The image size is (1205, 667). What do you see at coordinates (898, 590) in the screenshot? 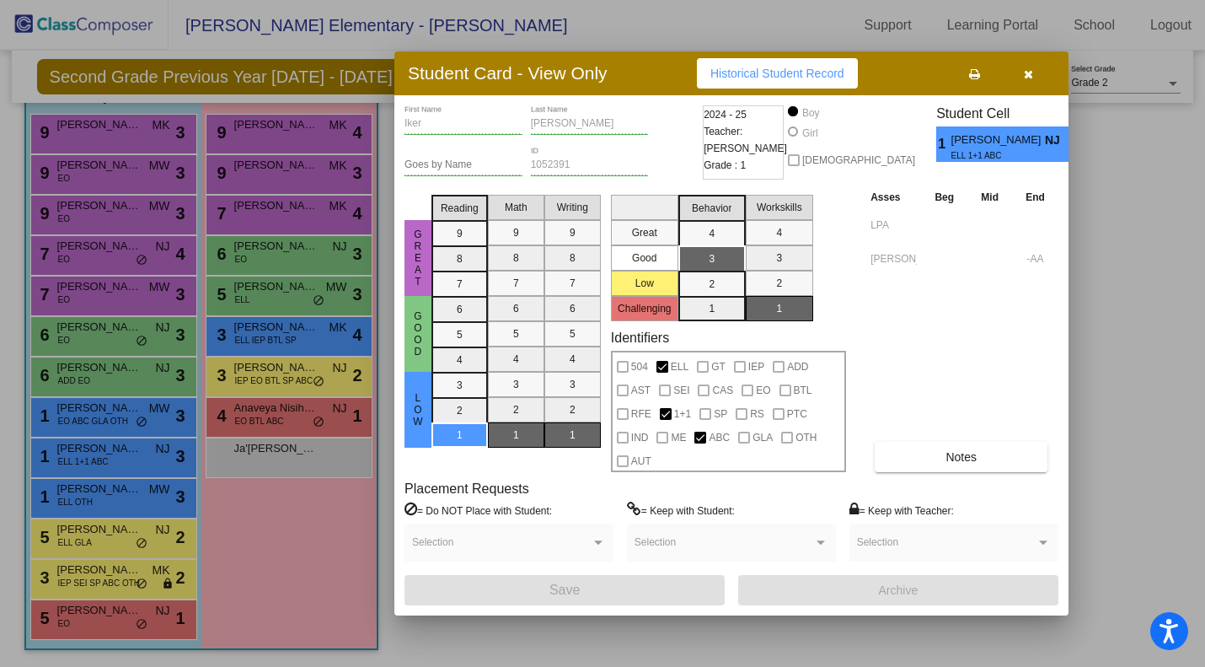
I see `span: Archive` at bounding box center [898, 590].